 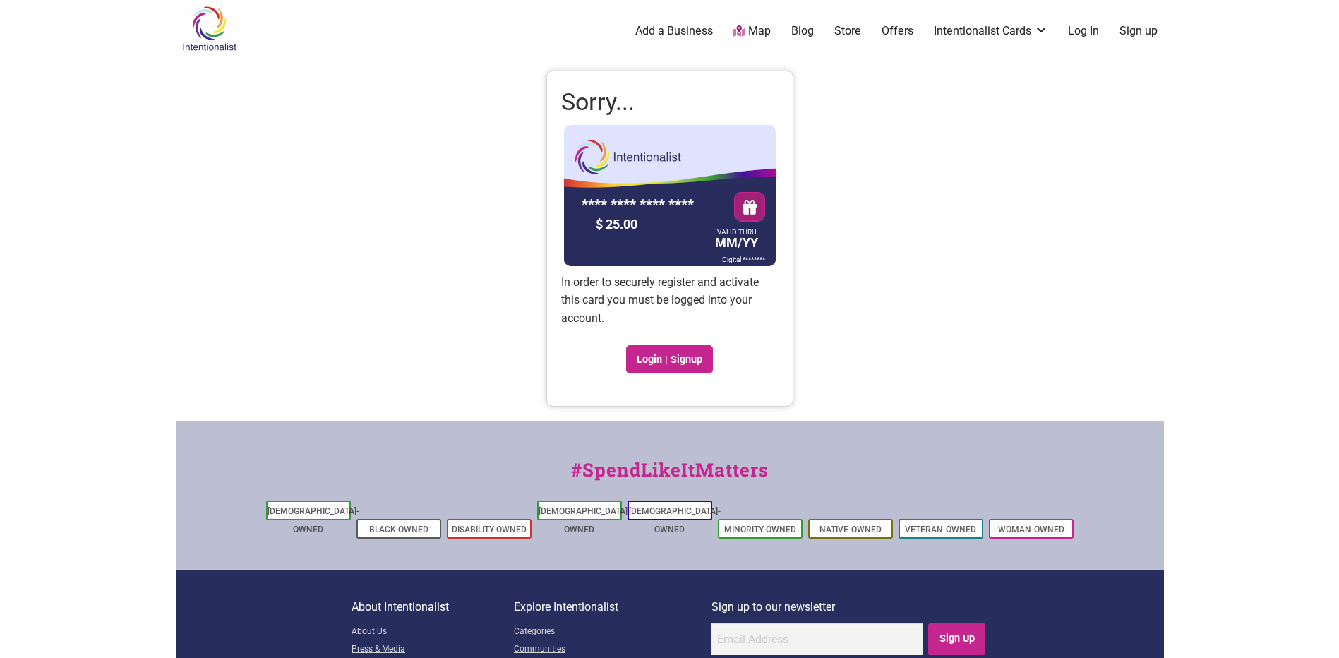 I want to click on p: Explore Intentionalist, so click(x=613, y=607).